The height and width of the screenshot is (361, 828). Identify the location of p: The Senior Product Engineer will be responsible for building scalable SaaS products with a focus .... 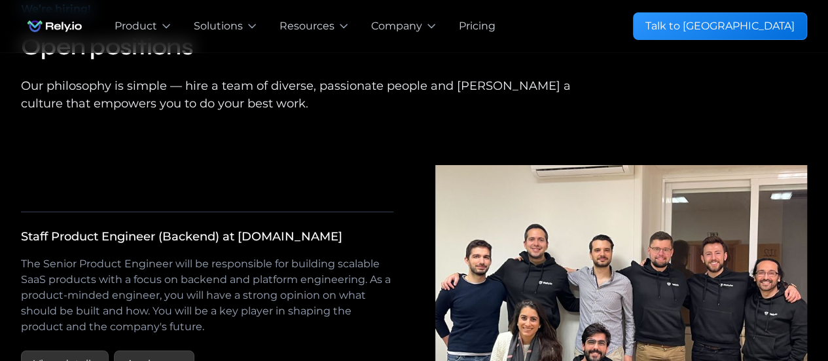
(207, 295).